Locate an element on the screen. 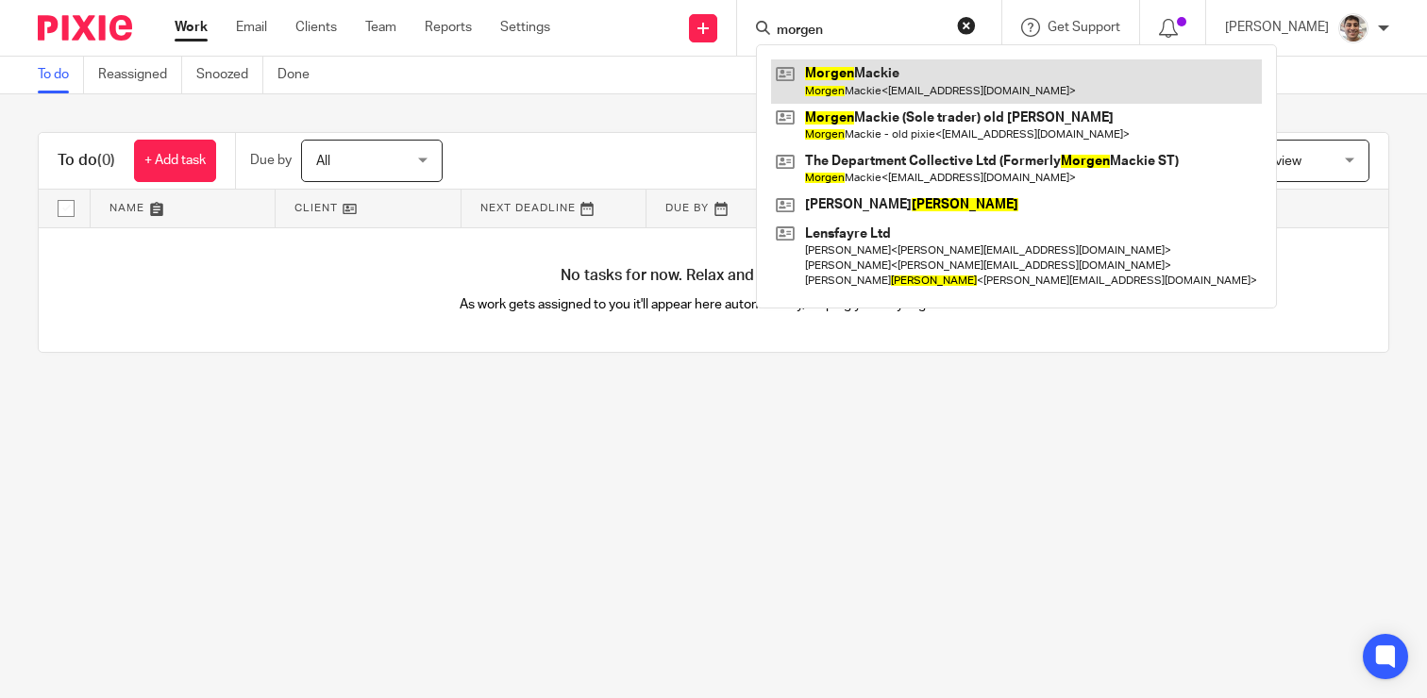 Image resolution: width=1427 pixels, height=698 pixels. h1: To do is located at coordinates (86, 160).